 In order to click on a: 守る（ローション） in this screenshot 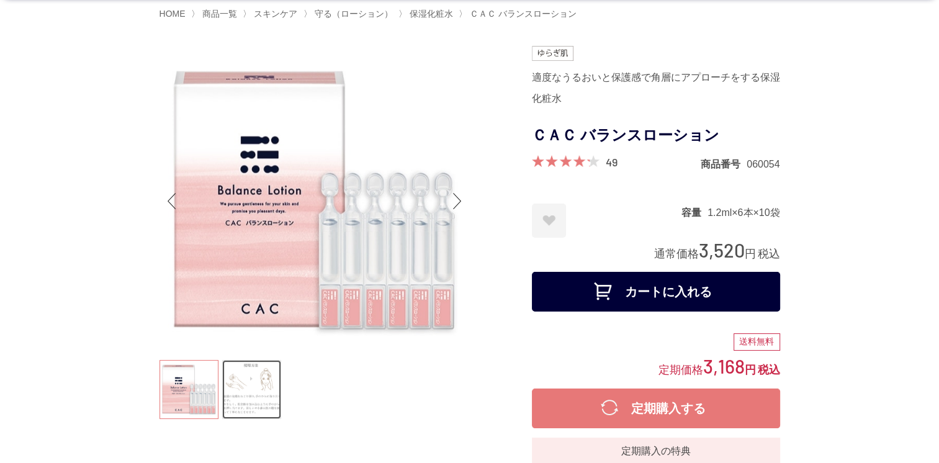, I will do `click(353, 14)`.